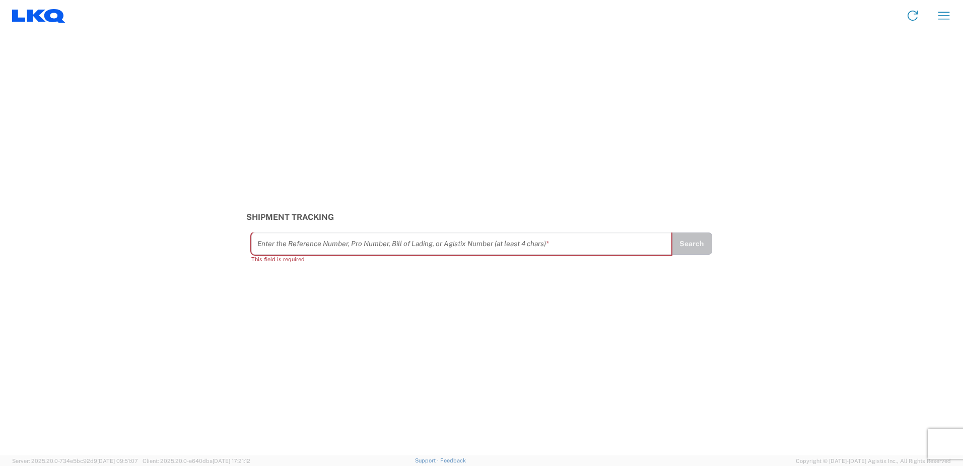 The height and width of the screenshot is (466, 963). I want to click on span: Server: 2025.20.0-734e5bc92d9, so click(75, 461).